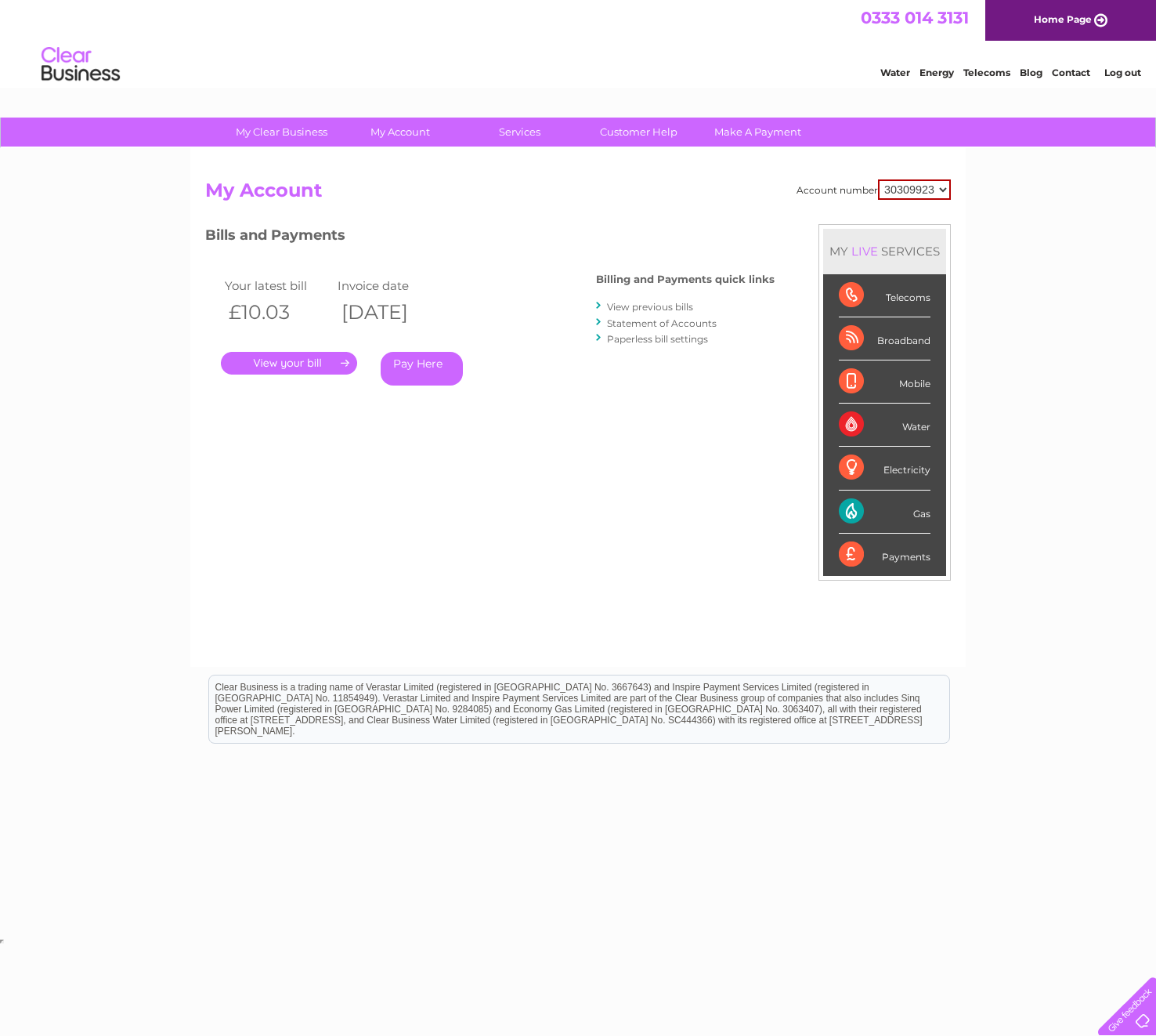  Describe the element at coordinates (885, 468) in the screenshot. I see `div: Electricity` at that location.